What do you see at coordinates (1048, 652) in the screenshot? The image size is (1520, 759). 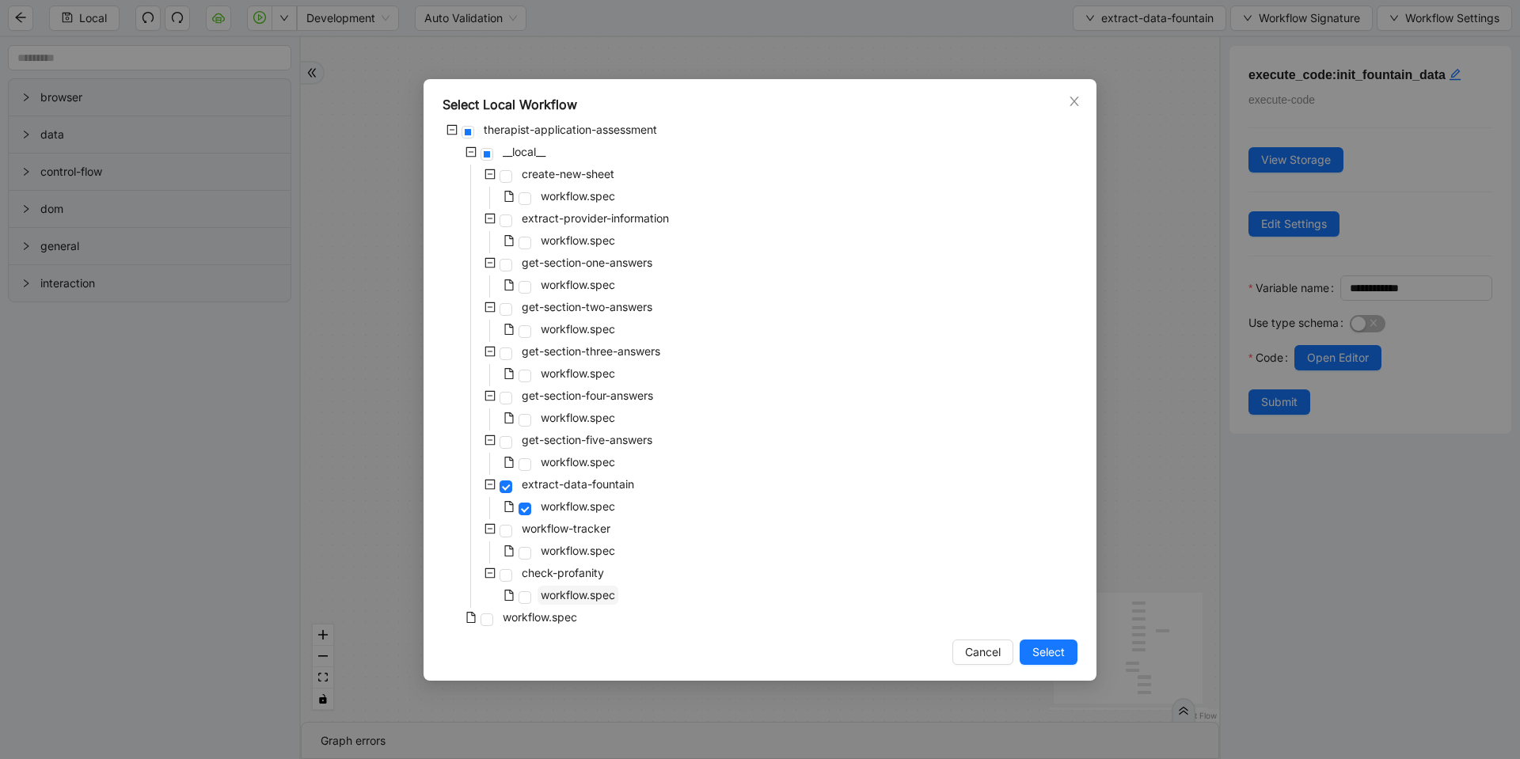 I see `button: Select` at bounding box center [1048, 652].